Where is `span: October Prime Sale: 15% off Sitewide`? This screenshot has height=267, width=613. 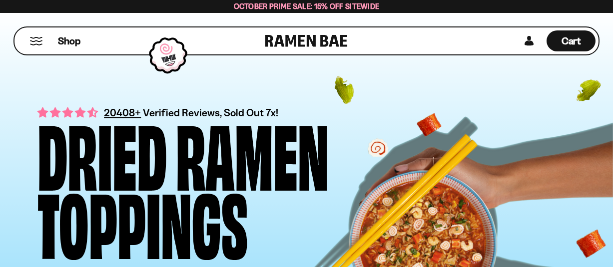 span: October Prime Sale: 15% off Sitewide is located at coordinates (307, 6).